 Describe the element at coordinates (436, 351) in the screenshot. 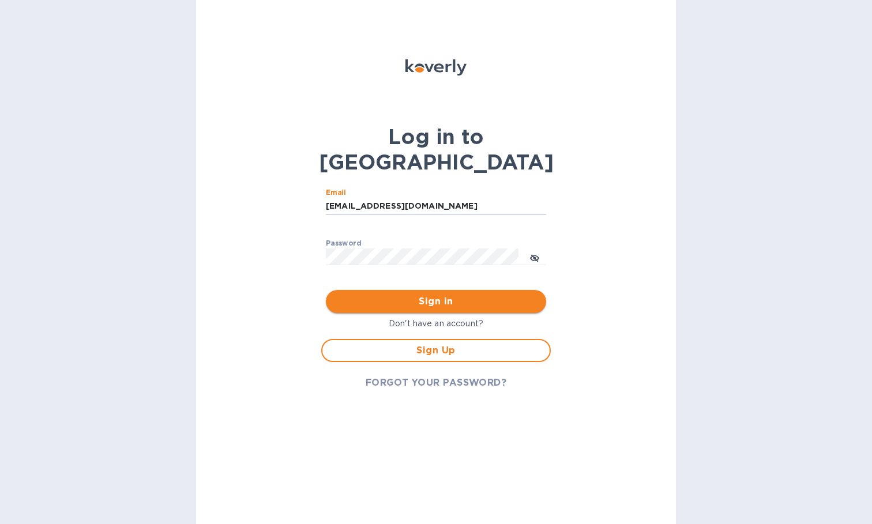

I see `button: Sign Up` at that location.